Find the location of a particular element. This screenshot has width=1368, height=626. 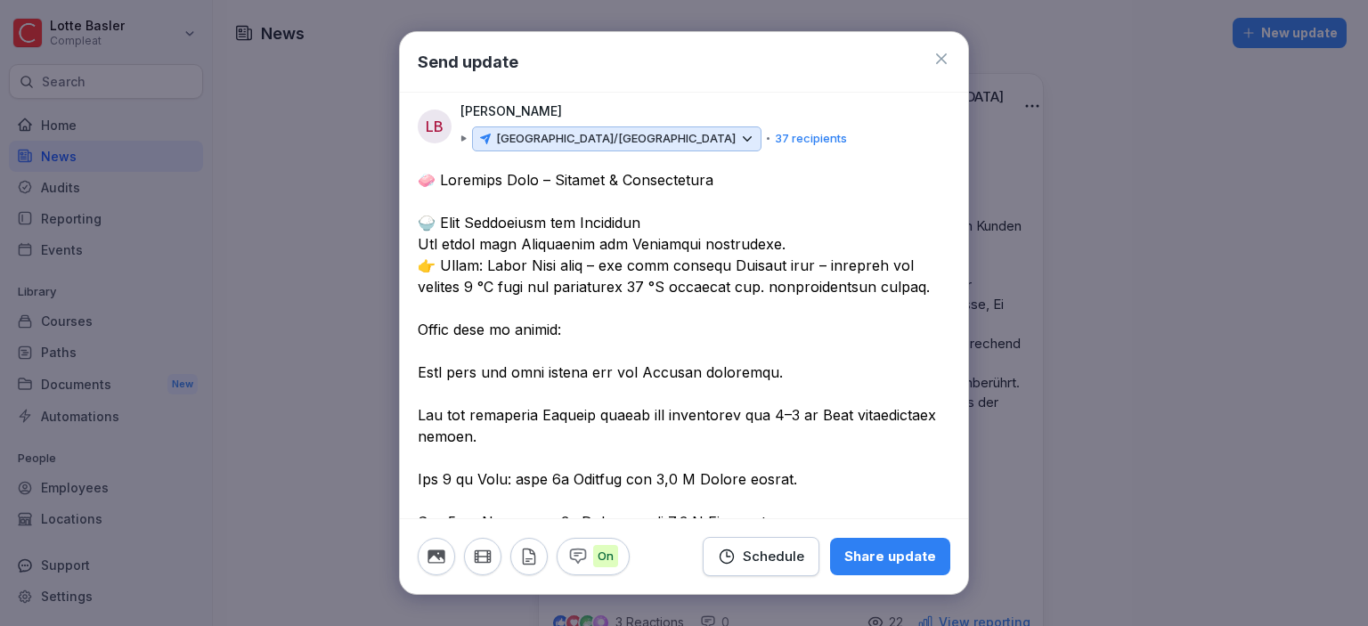

h1: Send update is located at coordinates (468, 61).